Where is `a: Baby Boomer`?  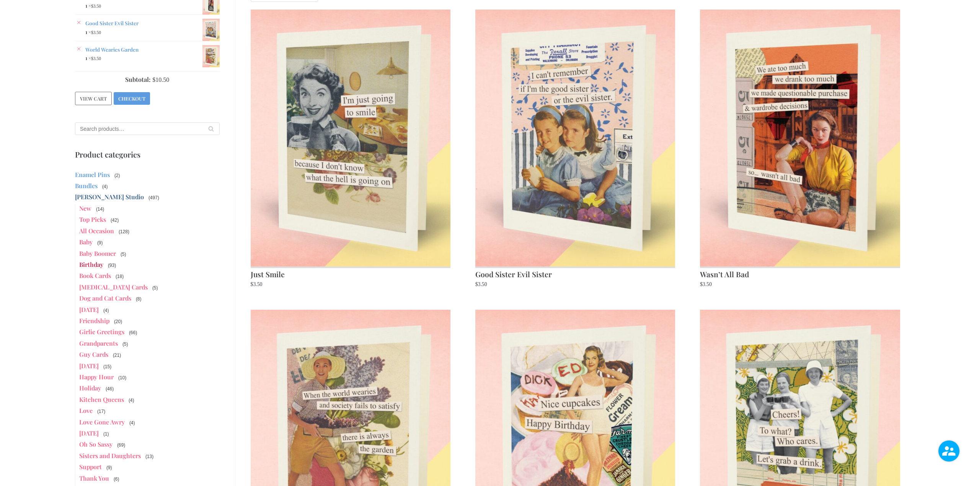
a: Baby Boomer is located at coordinates (98, 253).